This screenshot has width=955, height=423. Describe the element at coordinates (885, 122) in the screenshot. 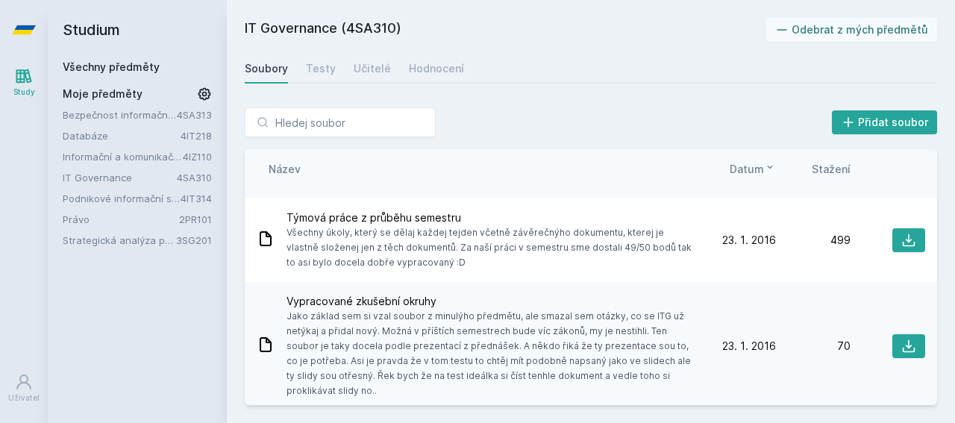

I see `button: Přidat soubor` at that location.